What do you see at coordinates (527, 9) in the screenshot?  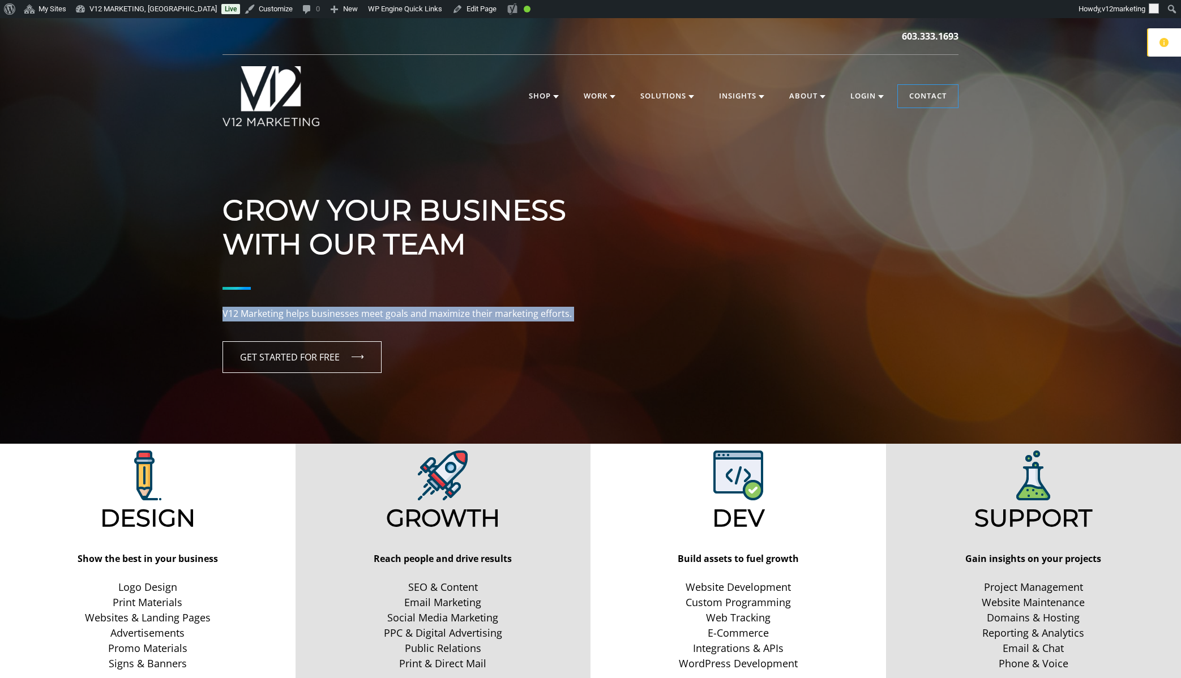 I see `div: Good` at bounding box center [527, 9].